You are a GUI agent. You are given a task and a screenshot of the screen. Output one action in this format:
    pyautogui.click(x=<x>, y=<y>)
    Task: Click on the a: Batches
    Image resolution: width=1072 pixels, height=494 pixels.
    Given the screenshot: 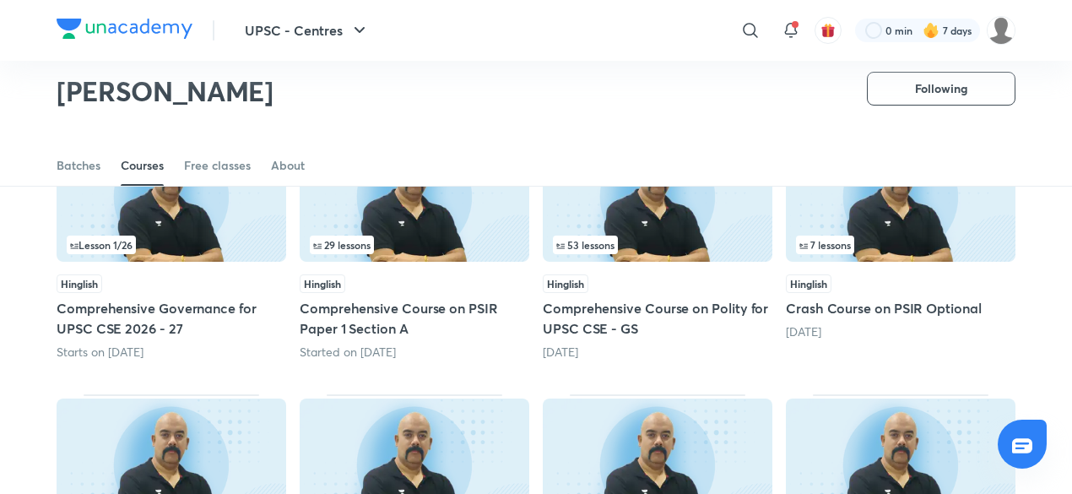 What is the action you would take?
    pyautogui.click(x=79, y=165)
    